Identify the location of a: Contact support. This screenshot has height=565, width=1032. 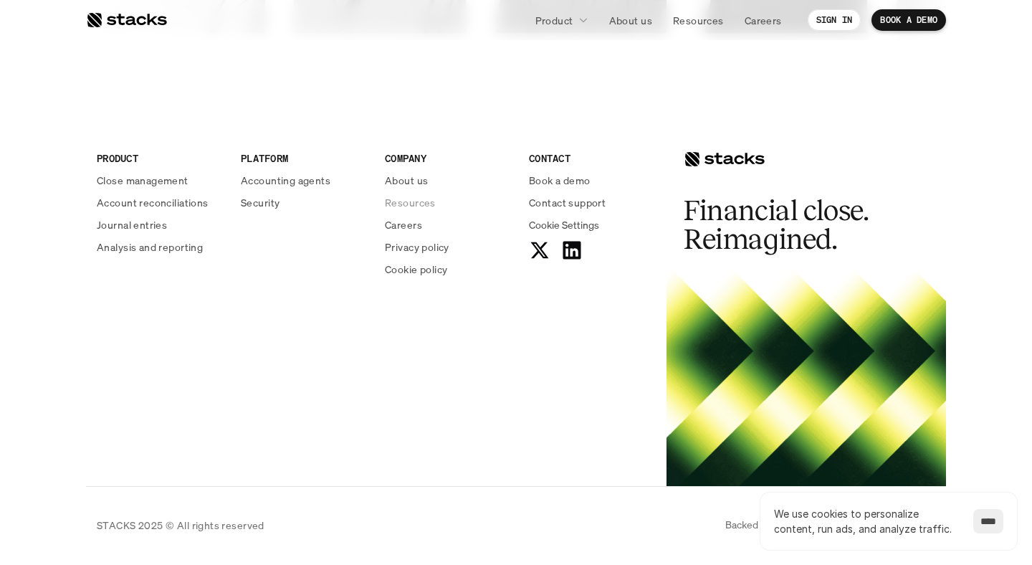
(592, 202).